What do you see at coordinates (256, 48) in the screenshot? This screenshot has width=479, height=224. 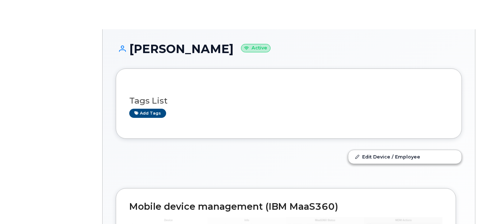 I see `small: Active` at bounding box center [256, 48].